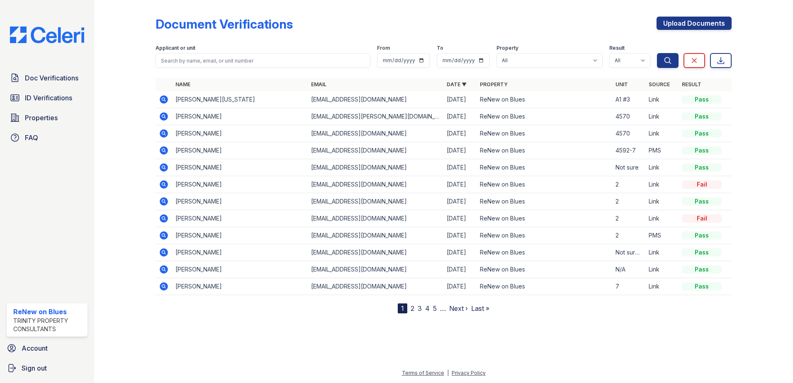  What do you see at coordinates (383, 48) in the screenshot?
I see `label: From` at bounding box center [383, 48].